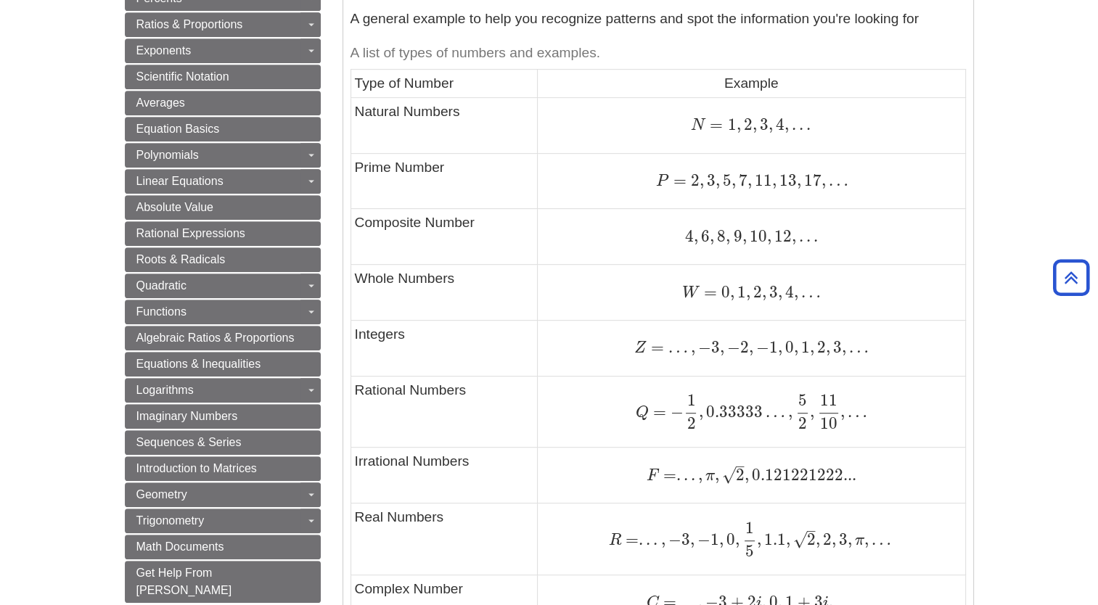 The width and height of the screenshot is (1098, 605). What do you see at coordinates (183, 76) in the screenshot?
I see `span: Scientific Notation` at bounding box center [183, 76].